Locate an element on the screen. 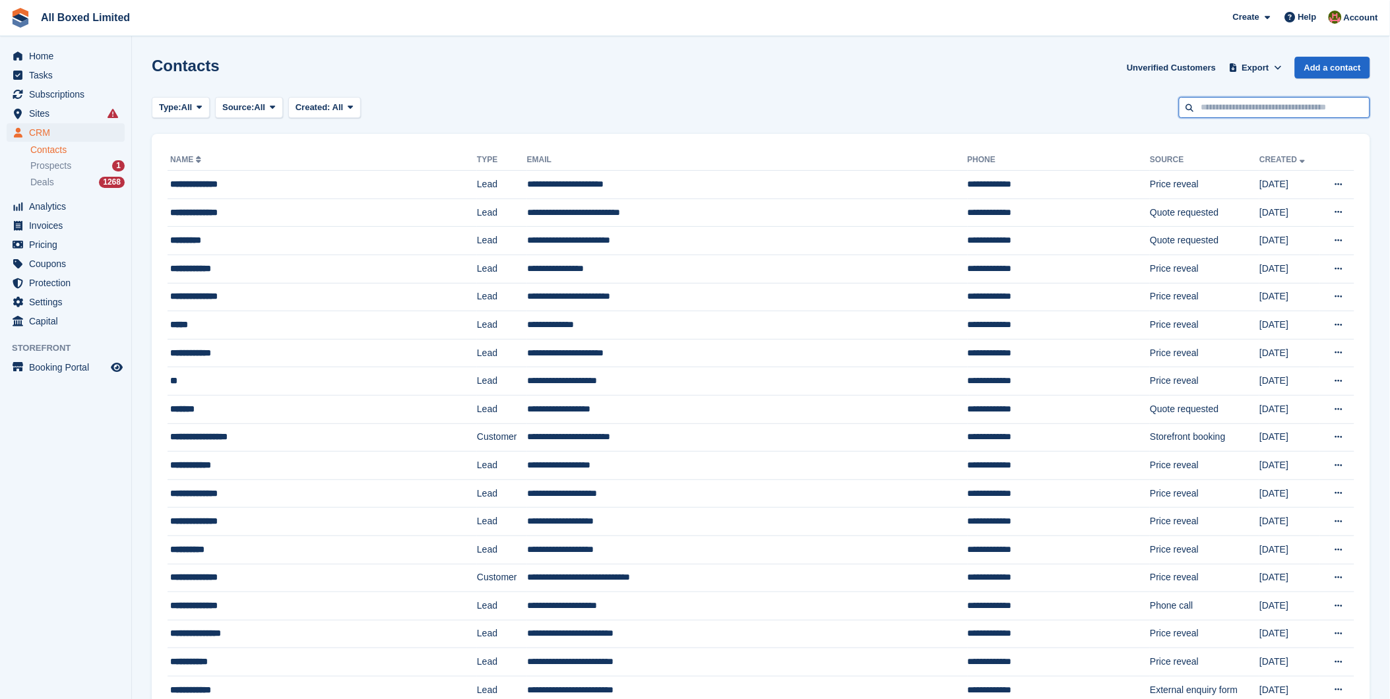 This screenshot has height=699, width=1390. span: Invoices is located at coordinates (69, 226).